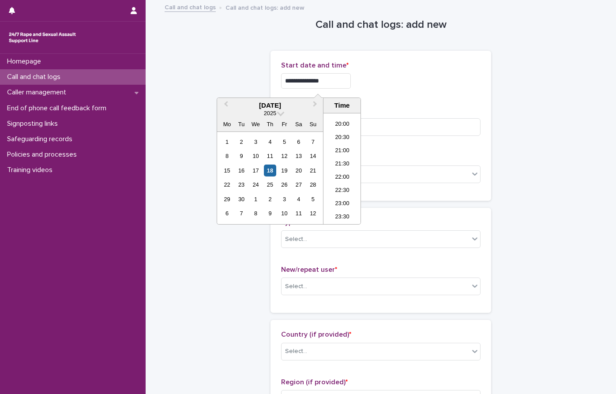  What do you see at coordinates (256, 124) in the screenshot?
I see `div: We` at bounding box center [256, 124].